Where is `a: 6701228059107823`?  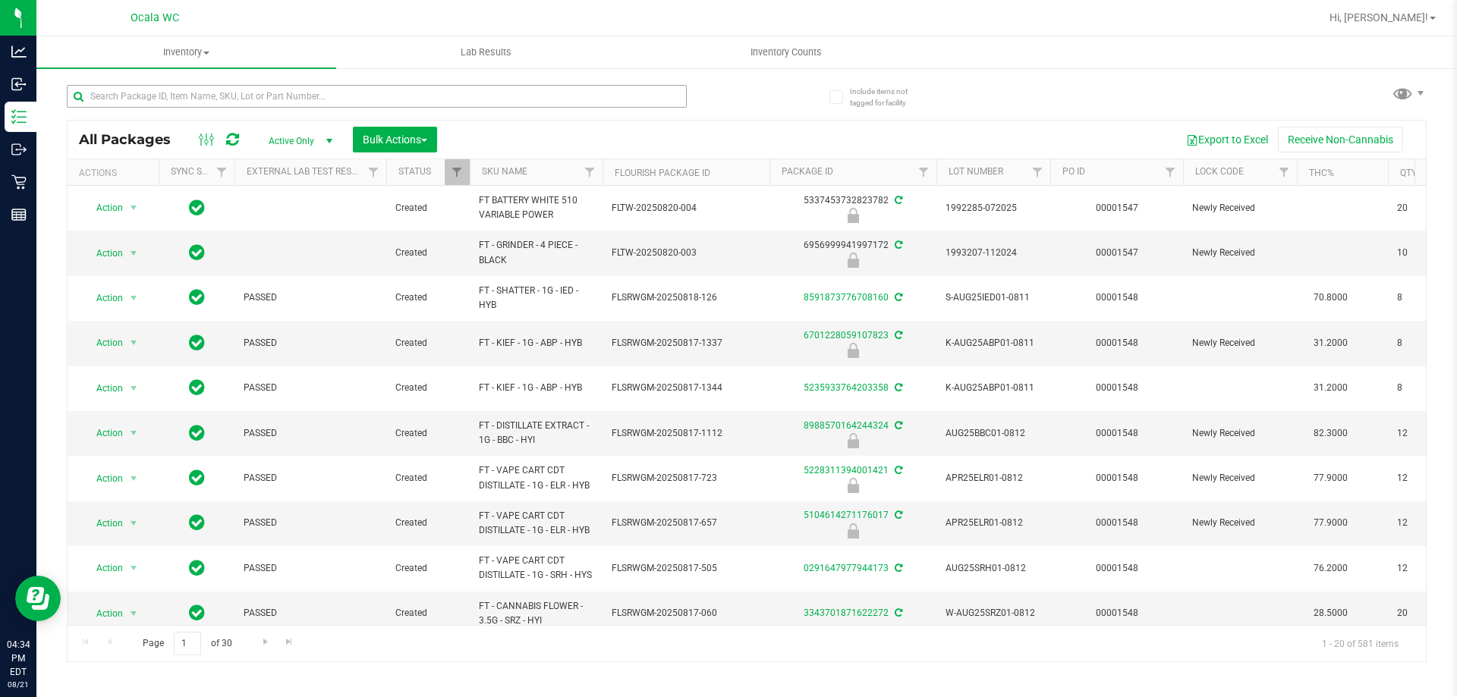 a: 6701228059107823 is located at coordinates (846, 335).